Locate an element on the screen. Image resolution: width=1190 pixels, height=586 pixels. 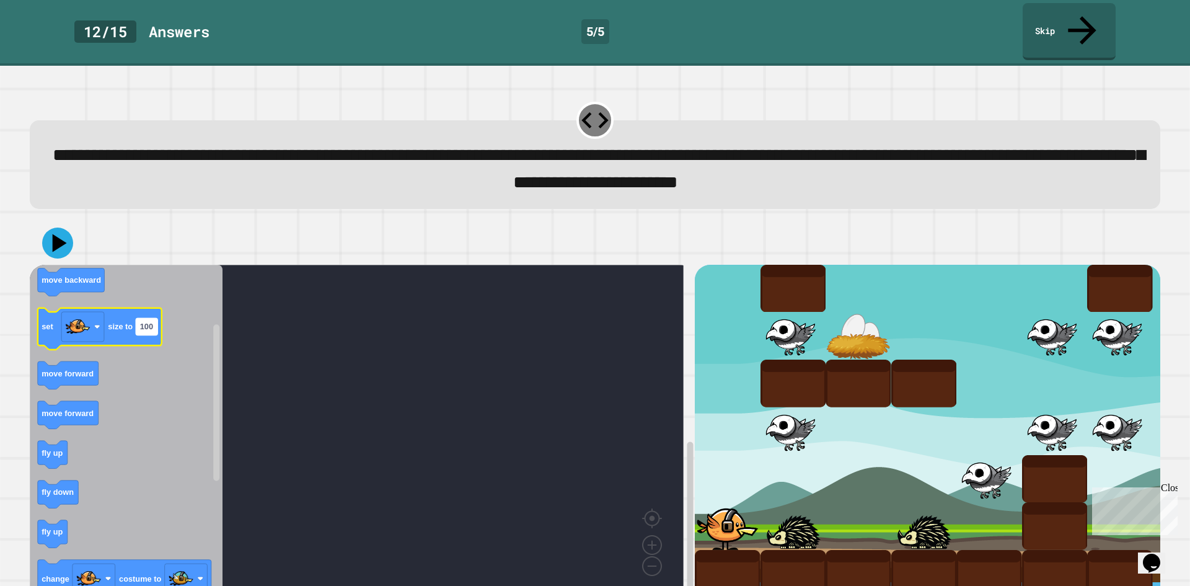
div: 12 / 15 is located at coordinates (105, 32).